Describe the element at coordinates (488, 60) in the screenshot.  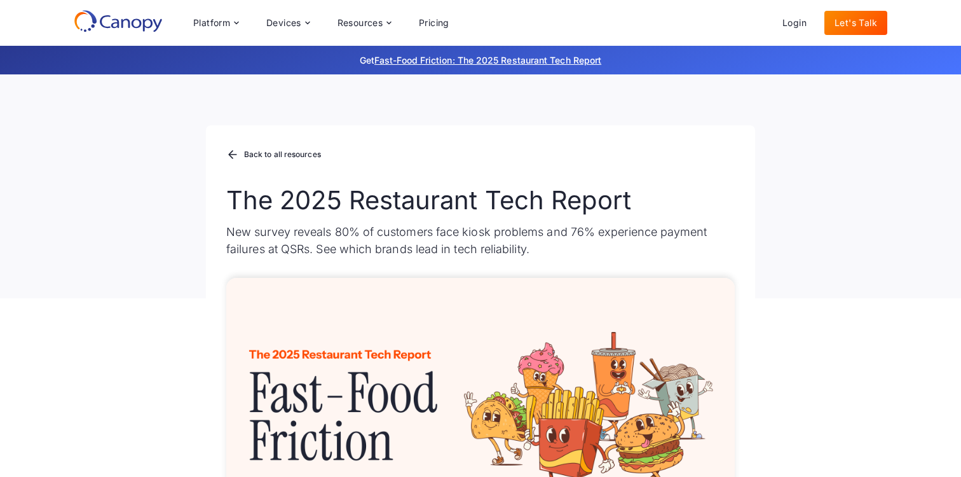
I see `a: Fast-Food Friction: The 2025 Restaurant Tech Report` at that location.